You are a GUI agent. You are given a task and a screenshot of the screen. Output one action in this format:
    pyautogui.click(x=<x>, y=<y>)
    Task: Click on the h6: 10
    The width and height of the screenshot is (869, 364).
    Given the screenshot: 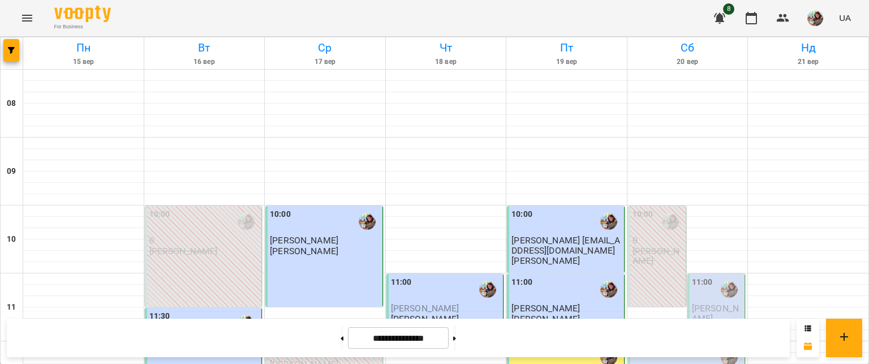 What is the action you would take?
    pyautogui.click(x=11, y=239)
    